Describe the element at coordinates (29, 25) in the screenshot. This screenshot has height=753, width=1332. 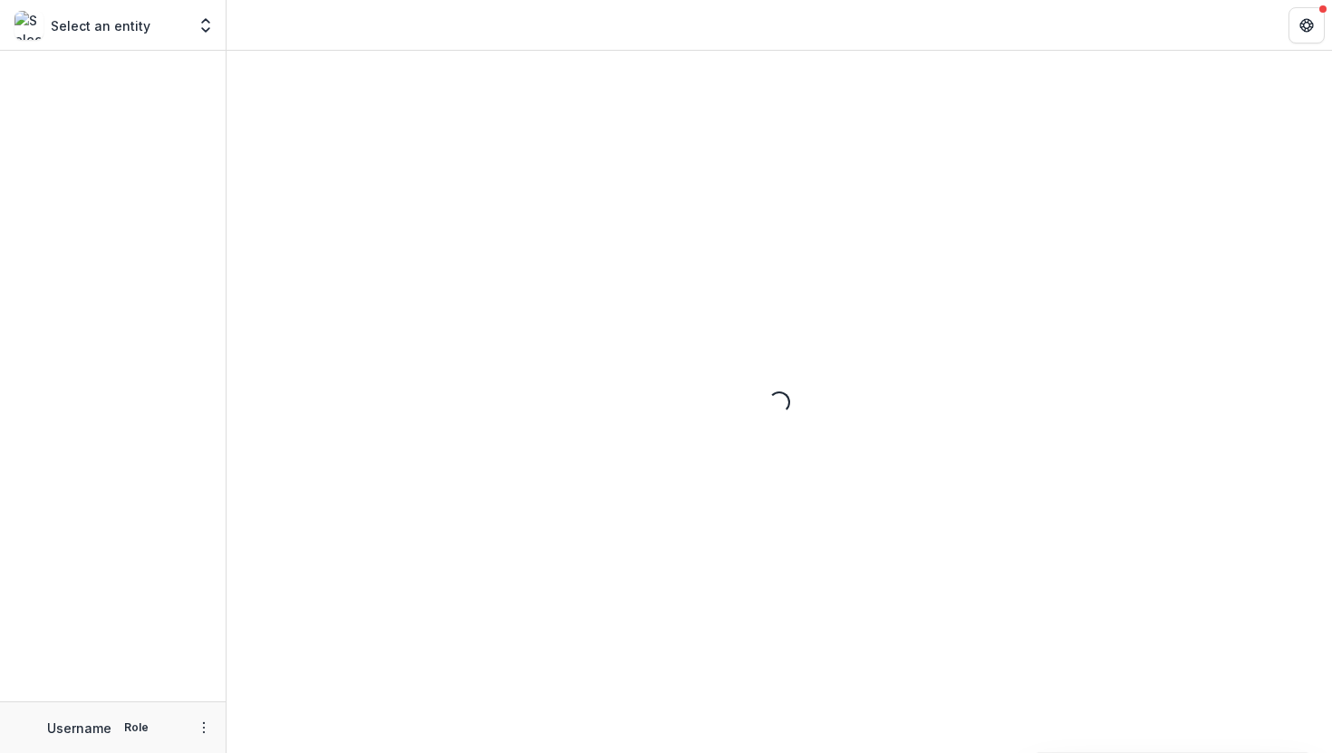
I see `img: Select an entity` at that location.